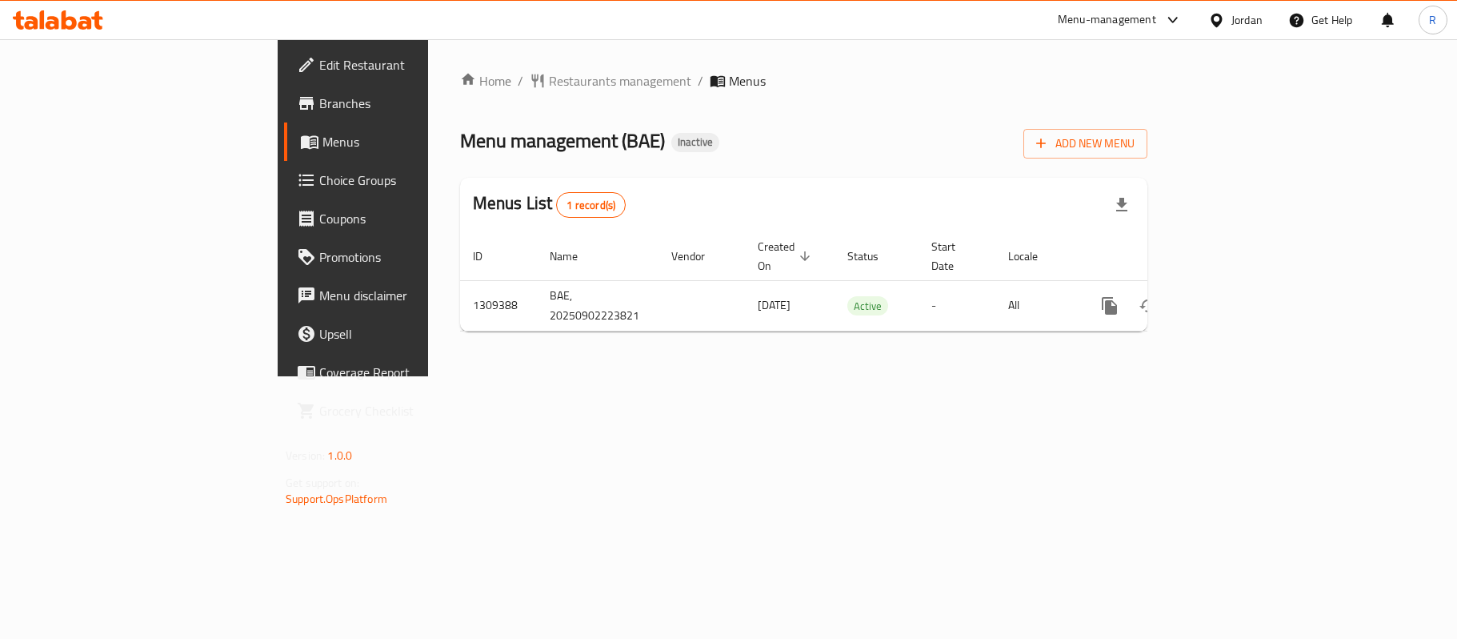 The width and height of the screenshot is (1457, 639). I want to click on a: Promotions, so click(403, 257).